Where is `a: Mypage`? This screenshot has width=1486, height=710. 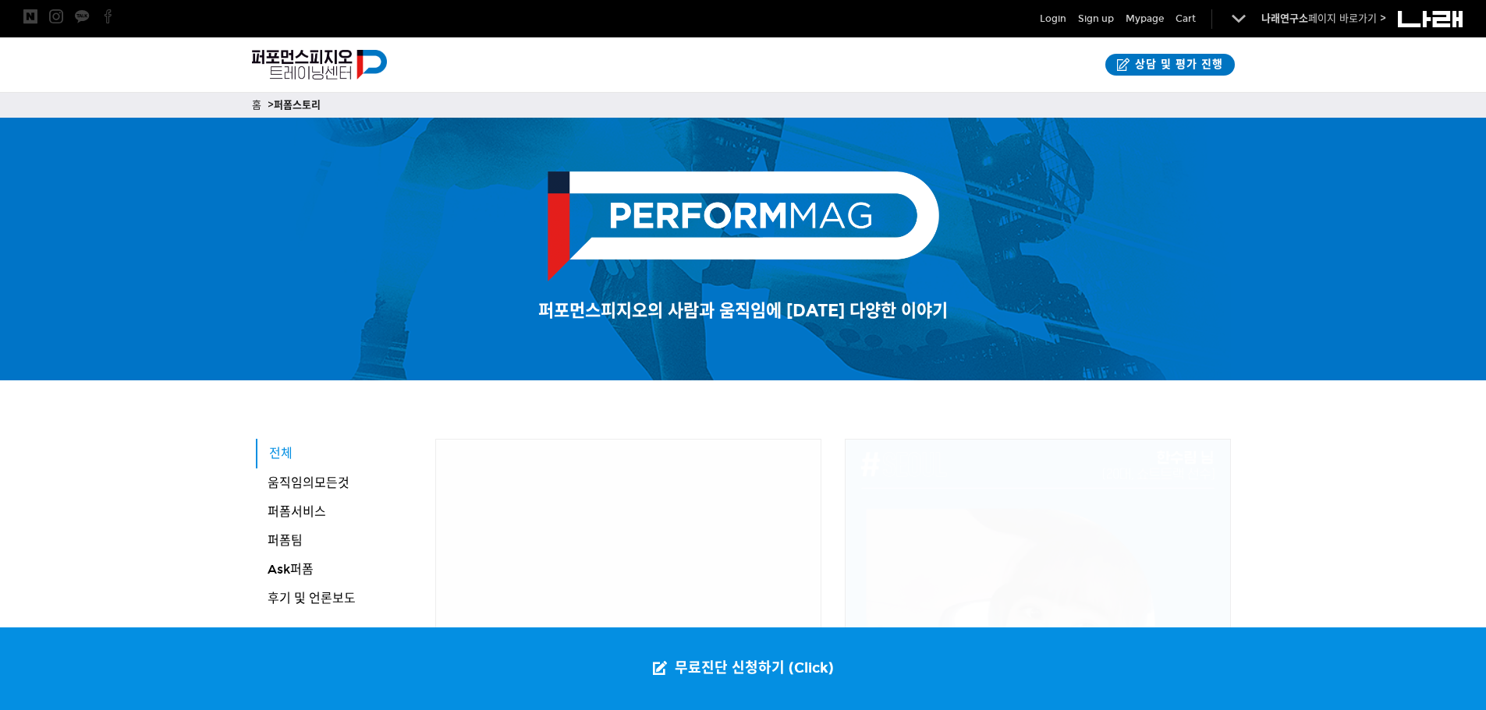
a: Mypage is located at coordinates (1144, 19).